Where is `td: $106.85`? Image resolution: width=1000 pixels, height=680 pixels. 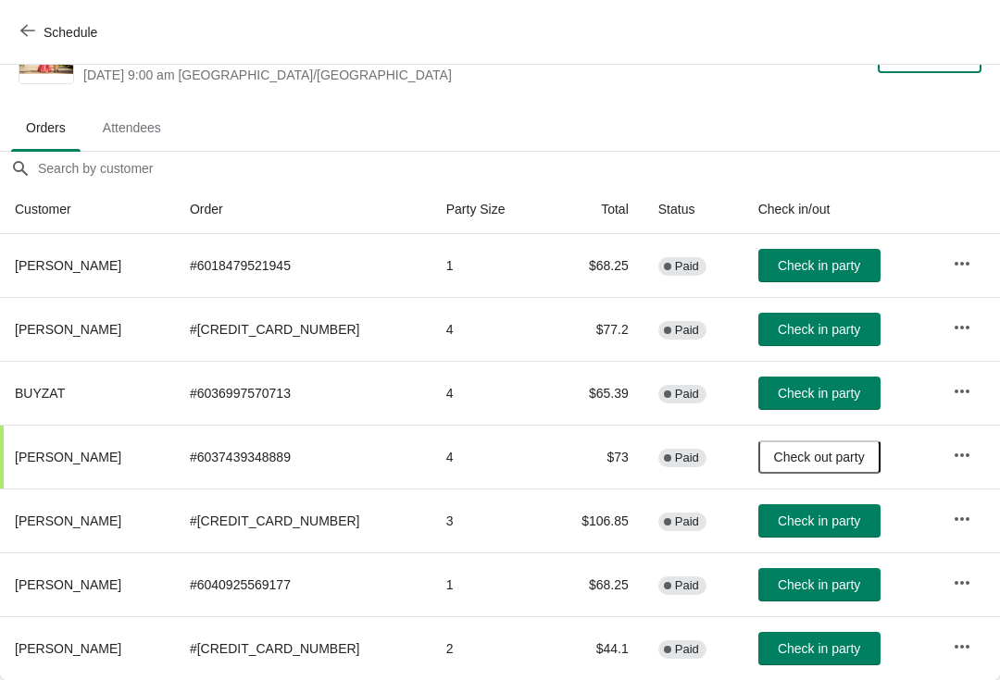
td: $106.85 is located at coordinates (594, 520).